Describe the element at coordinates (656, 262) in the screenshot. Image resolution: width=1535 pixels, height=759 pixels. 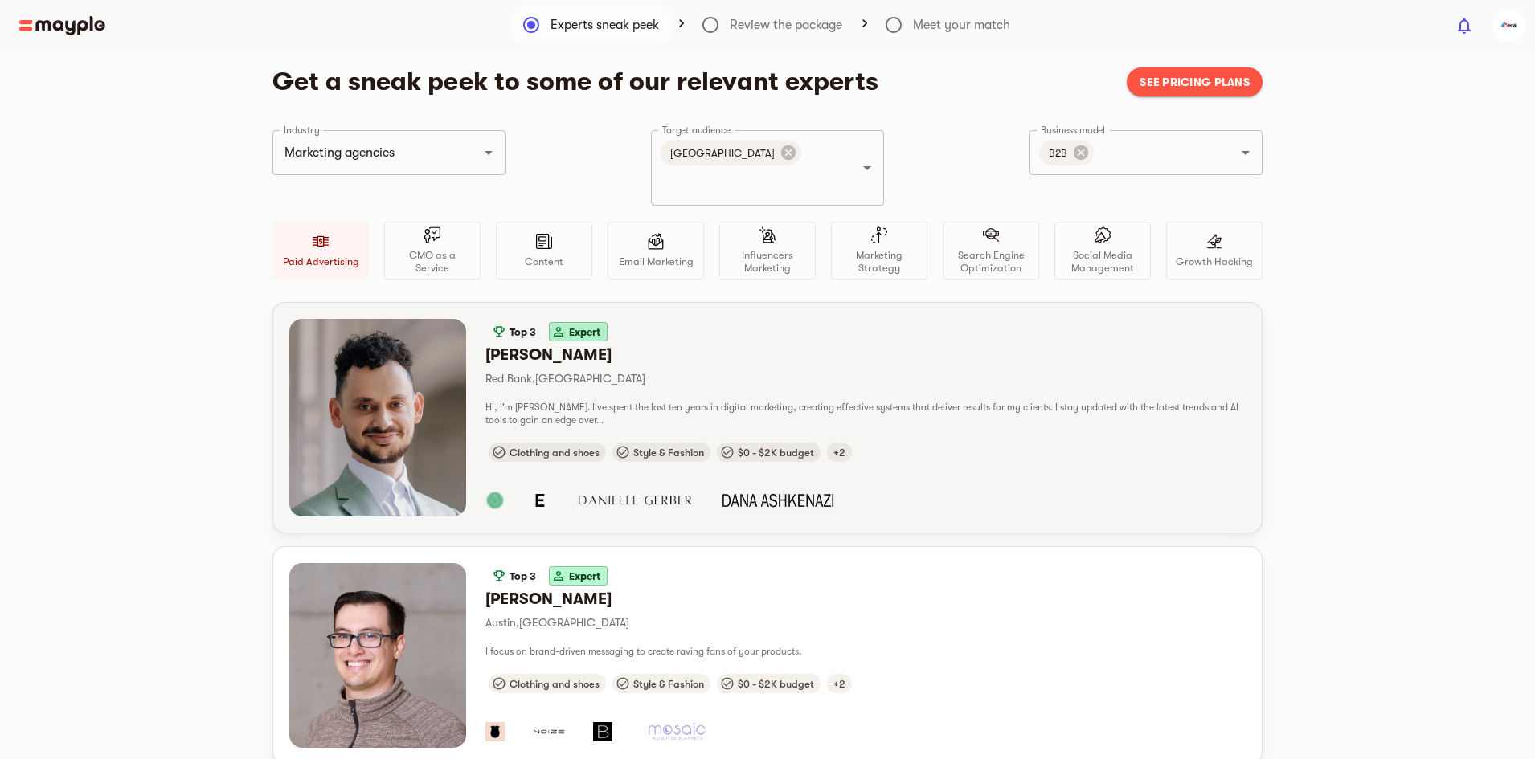
I see `p: Email Marketing` at that location.